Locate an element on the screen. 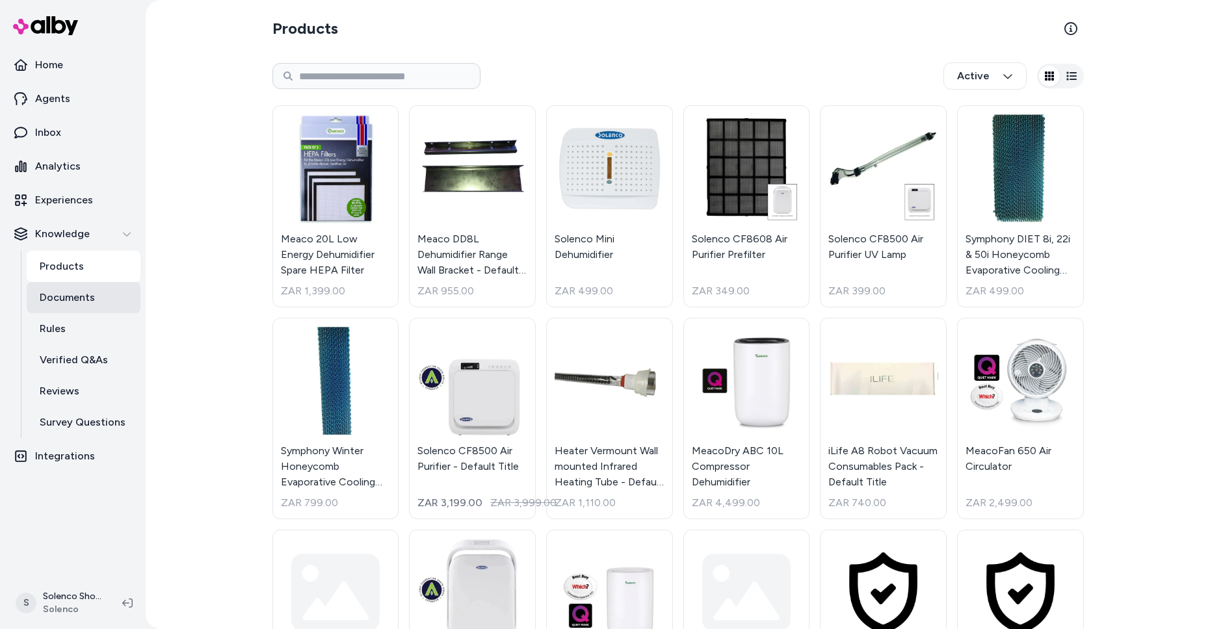  a: Agents is located at coordinates (73, 99).